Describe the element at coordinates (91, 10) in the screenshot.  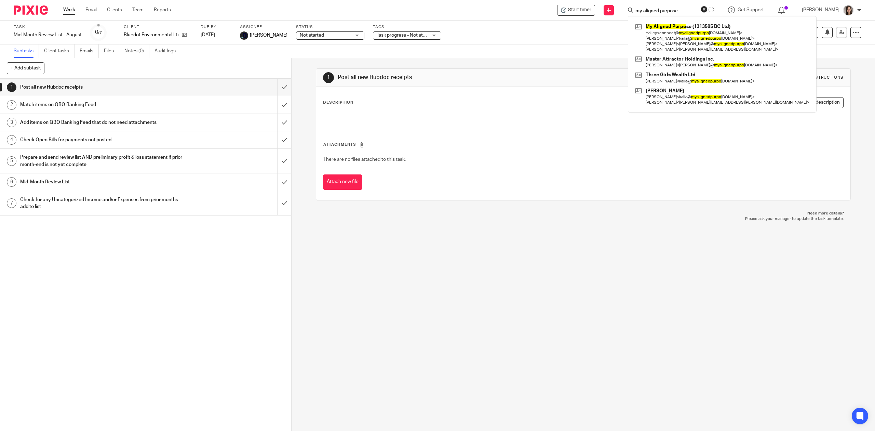
I see `a: Email` at that location.